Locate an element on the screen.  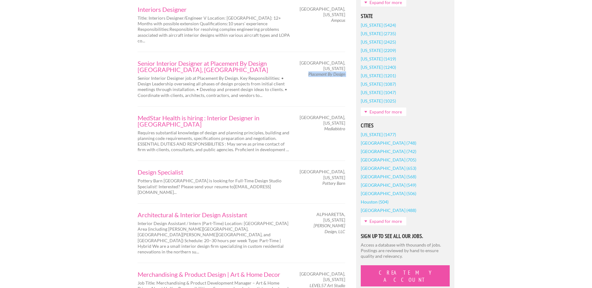
a: Architectural & Interior Design Assistant is located at coordinates (214, 215).